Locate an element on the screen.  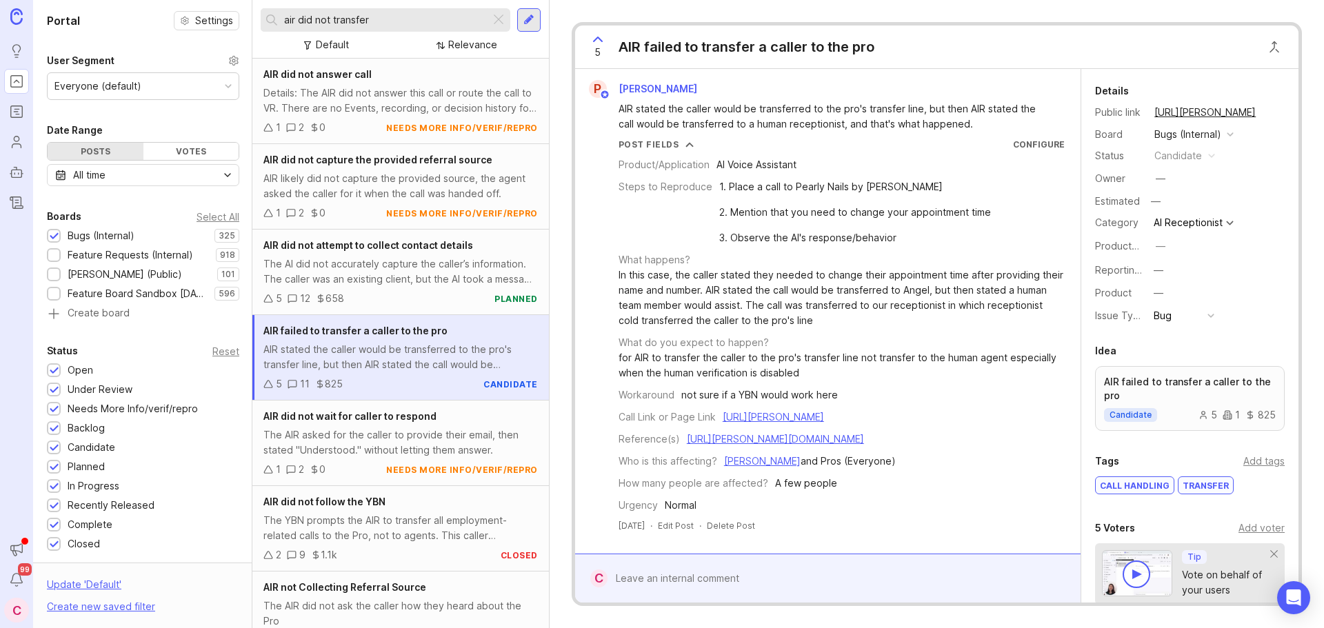
div: needs more info/verif/repro is located at coordinates (462, 213).